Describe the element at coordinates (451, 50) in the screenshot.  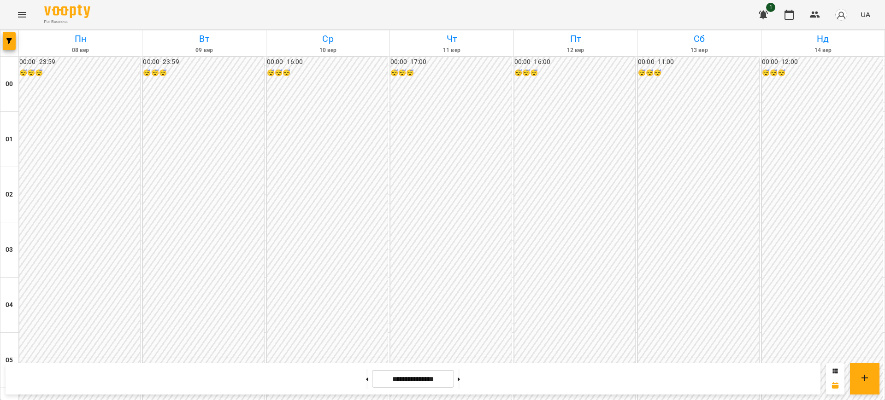
I see `h6: 11 вер` at that location.